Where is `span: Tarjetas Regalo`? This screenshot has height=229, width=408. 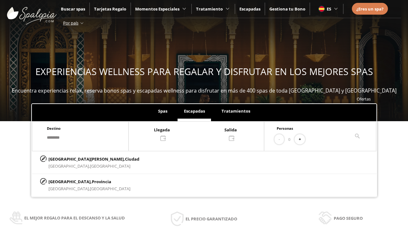 span: Tarjetas Regalo is located at coordinates (110, 9).